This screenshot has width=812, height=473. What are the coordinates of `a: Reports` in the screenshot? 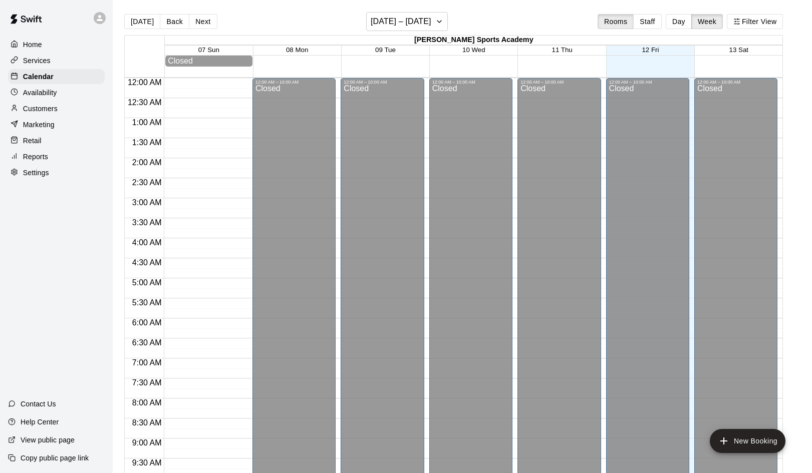 It's located at (56, 157).